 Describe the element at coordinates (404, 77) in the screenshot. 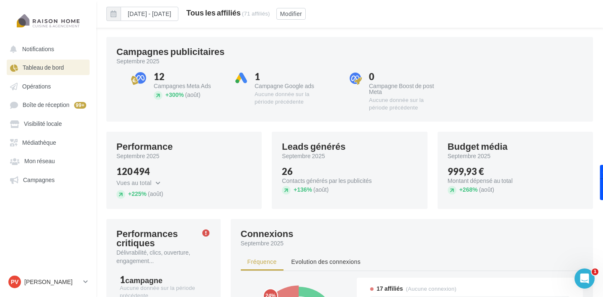

I see `div: 0` at that location.